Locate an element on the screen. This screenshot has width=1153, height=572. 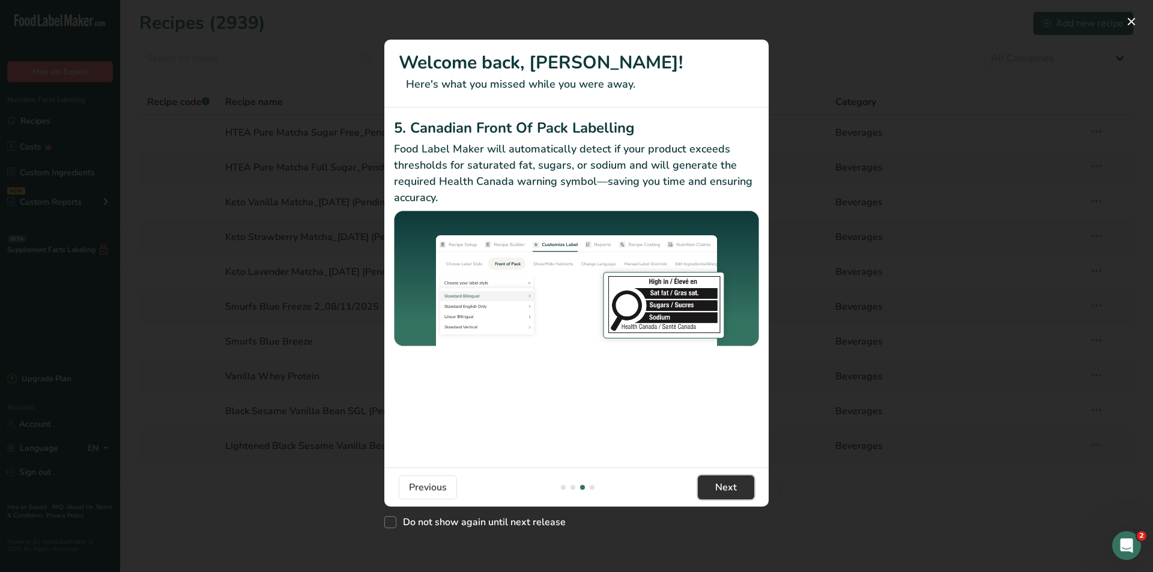
span: Previous is located at coordinates (428, 488).